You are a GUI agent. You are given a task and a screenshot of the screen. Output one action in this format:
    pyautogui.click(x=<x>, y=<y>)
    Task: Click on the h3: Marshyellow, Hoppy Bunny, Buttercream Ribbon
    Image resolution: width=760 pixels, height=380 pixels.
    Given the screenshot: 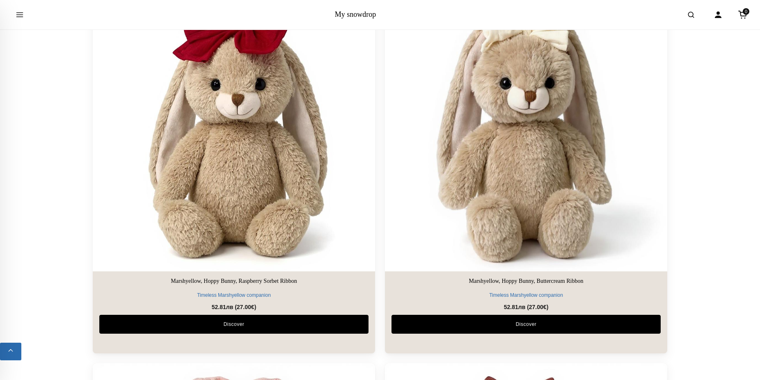 What is the action you would take?
    pyautogui.click(x=526, y=282)
    